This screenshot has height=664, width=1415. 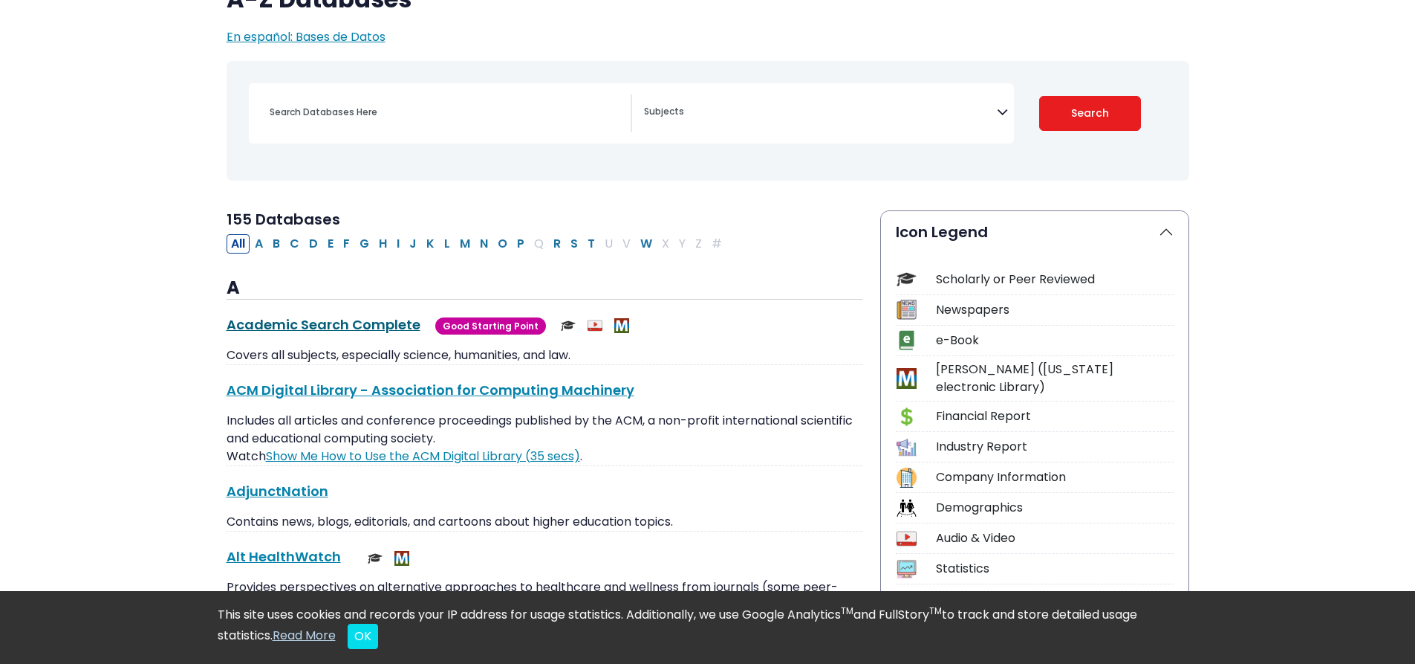 I want to click on img: Icon Open Access, so click(x=906, y=599).